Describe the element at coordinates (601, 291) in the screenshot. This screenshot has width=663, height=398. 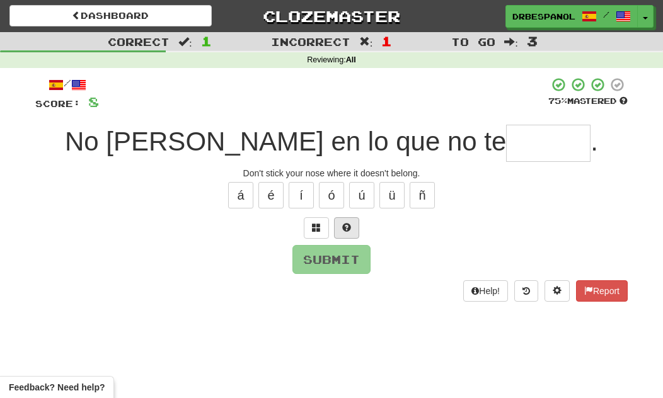
I see `button: Report` at that location.